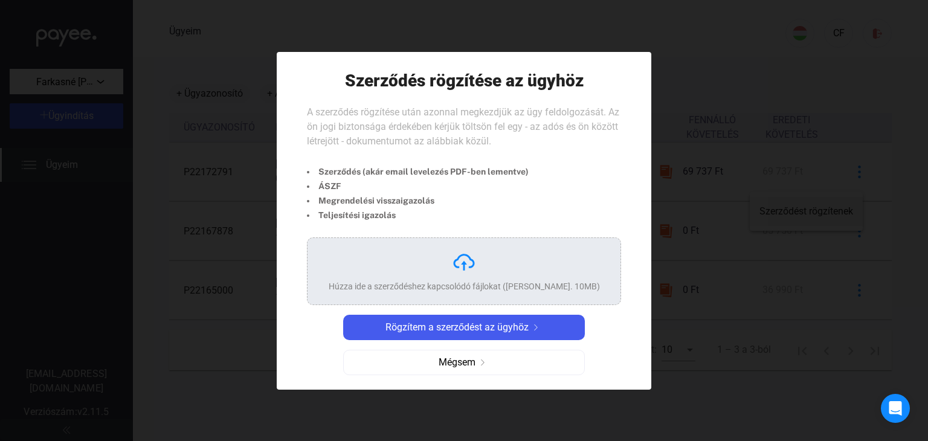  I want to click on span: Mégsem, so click(457, 362).